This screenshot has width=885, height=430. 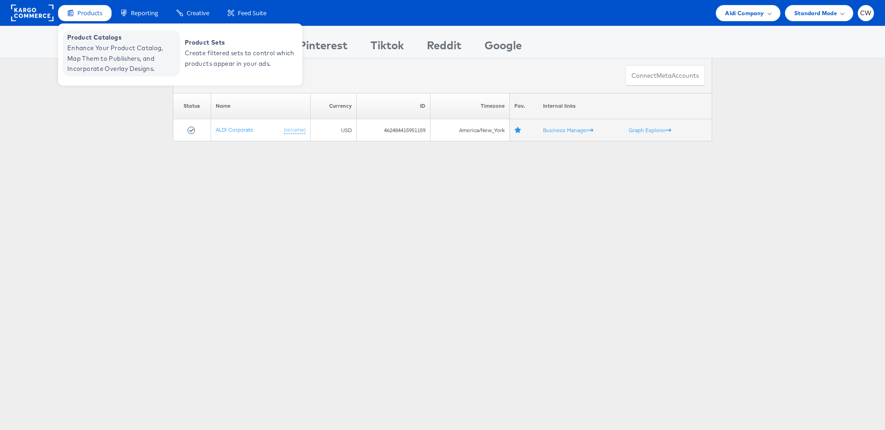 I want to click on span: Reporting, so click(x=144, y=13).